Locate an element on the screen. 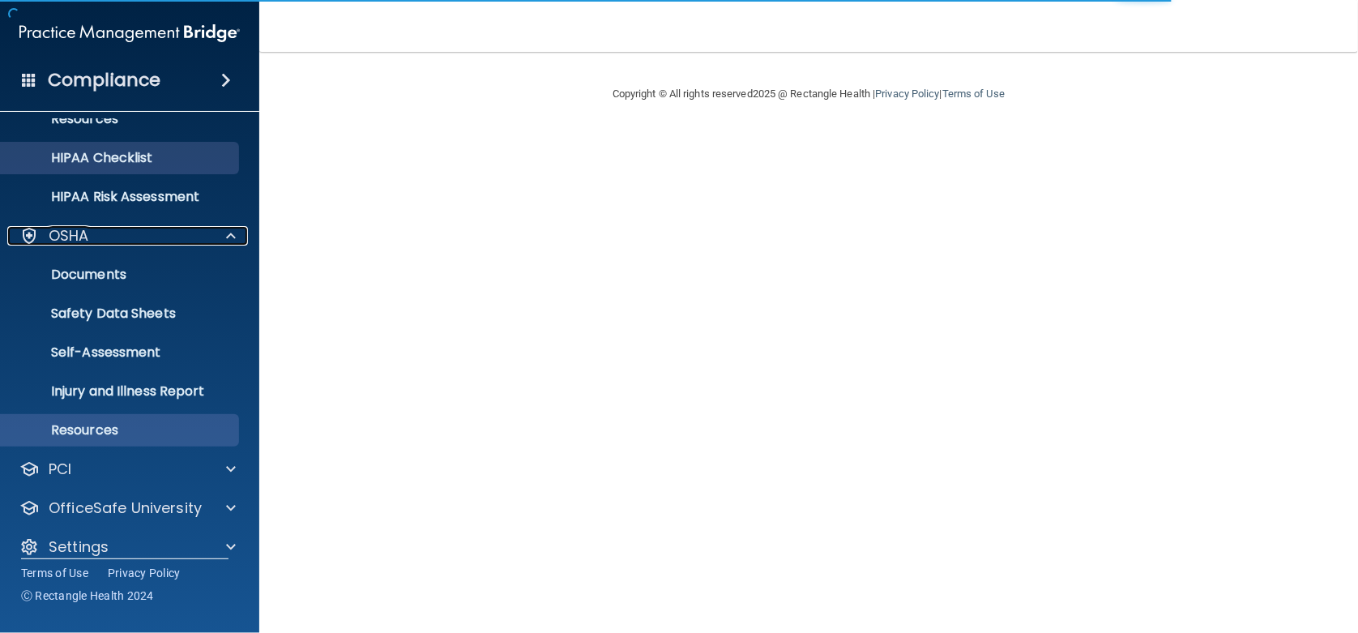 The image size is (1358, 633). p: Injury and Illness Report is located at coordinates (121, 391).